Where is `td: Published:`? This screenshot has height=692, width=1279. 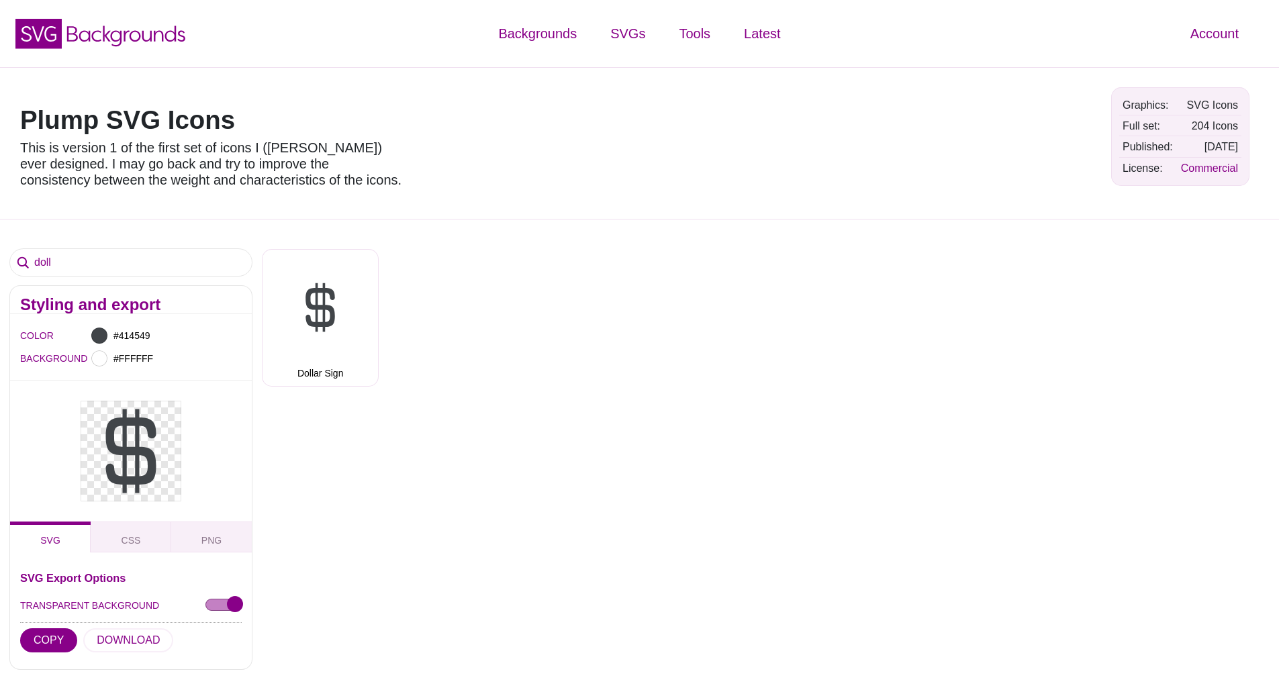 td: Published: is located at coordinates (1148, 146).